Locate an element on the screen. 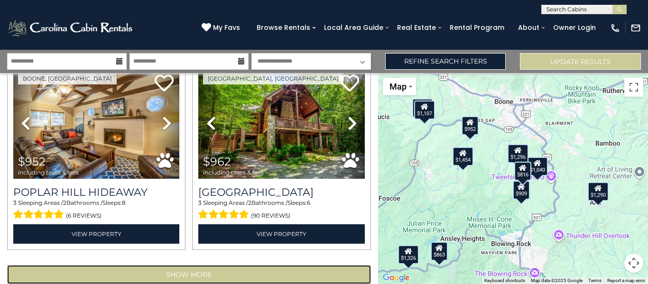 This screenshot has height=284, width=648. a: Owner Login is located at coordinates (575, 28).